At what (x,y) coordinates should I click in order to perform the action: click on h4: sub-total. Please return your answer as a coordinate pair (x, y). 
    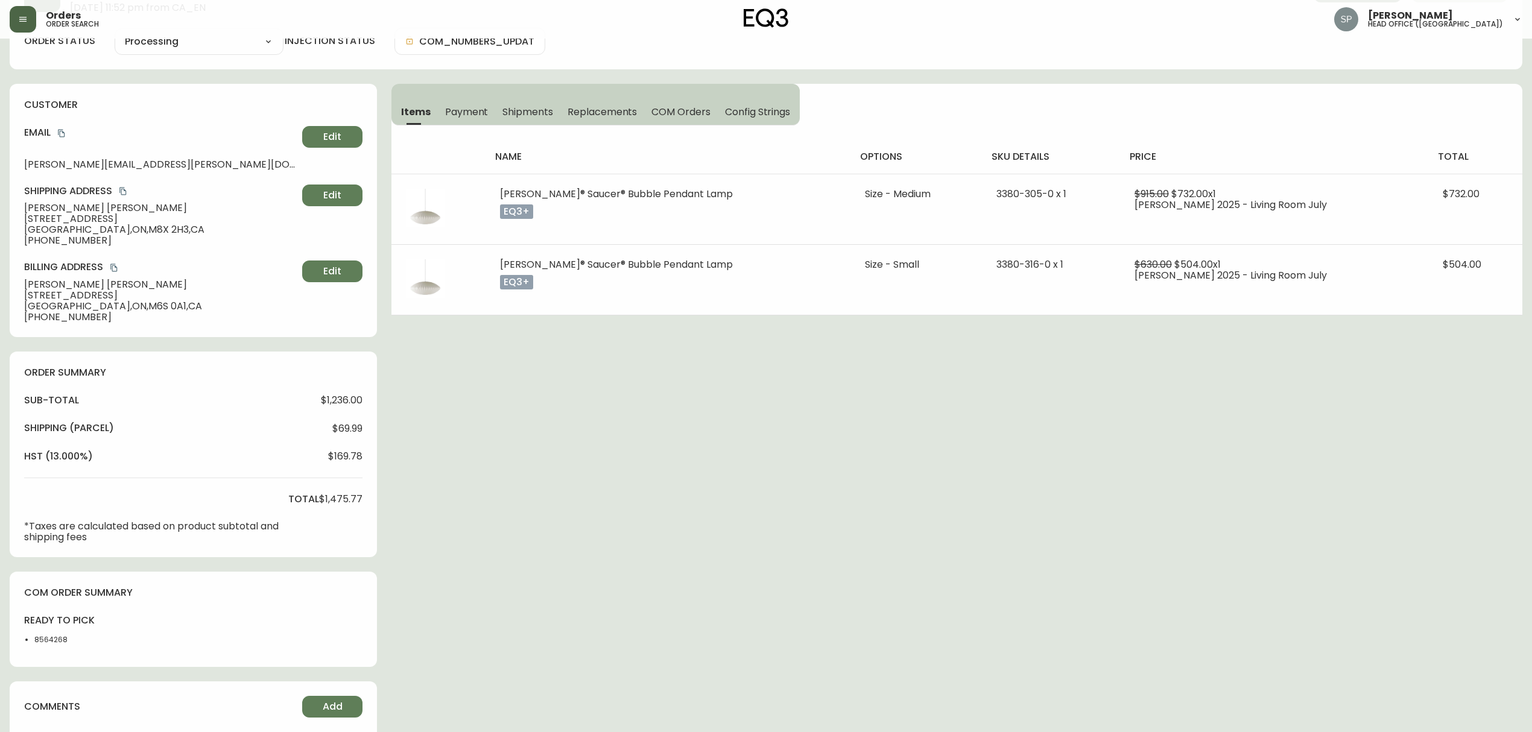
    Looking at the image, I should click on (51, 401).